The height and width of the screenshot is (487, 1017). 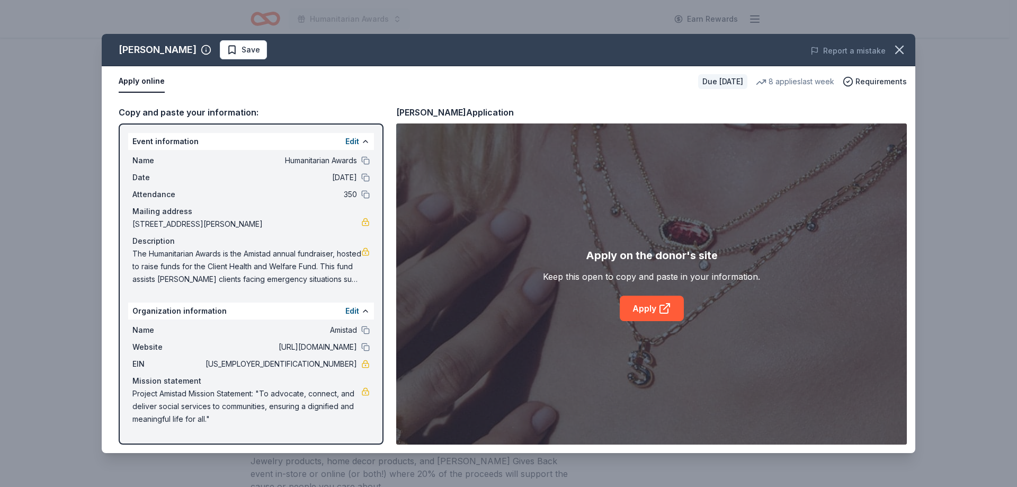 I want to click on div: Description, so click(x=251, y=241).